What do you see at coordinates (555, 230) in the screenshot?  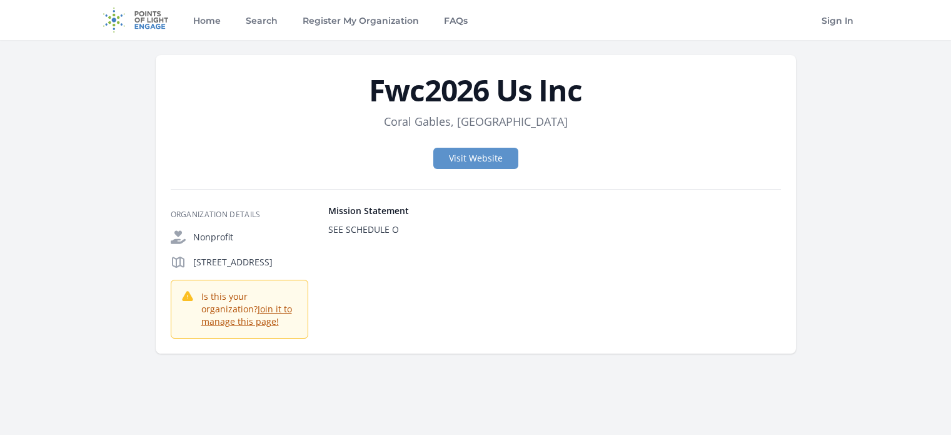 I see `div: SEE SCHEDULE O` at bounding box center [555, 230].